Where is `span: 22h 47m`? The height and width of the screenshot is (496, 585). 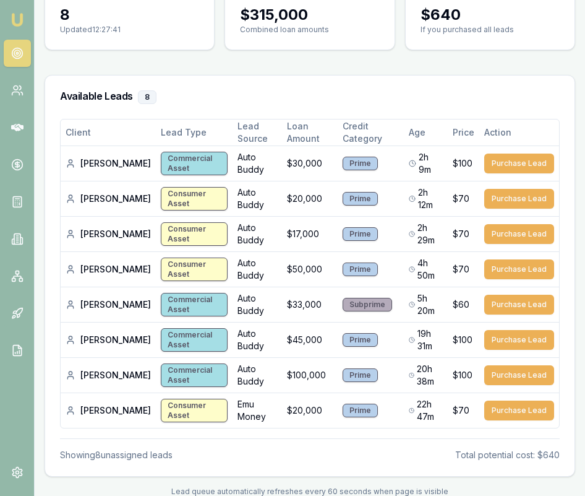 span: 22h 47m is located at coordinates (430, 410).